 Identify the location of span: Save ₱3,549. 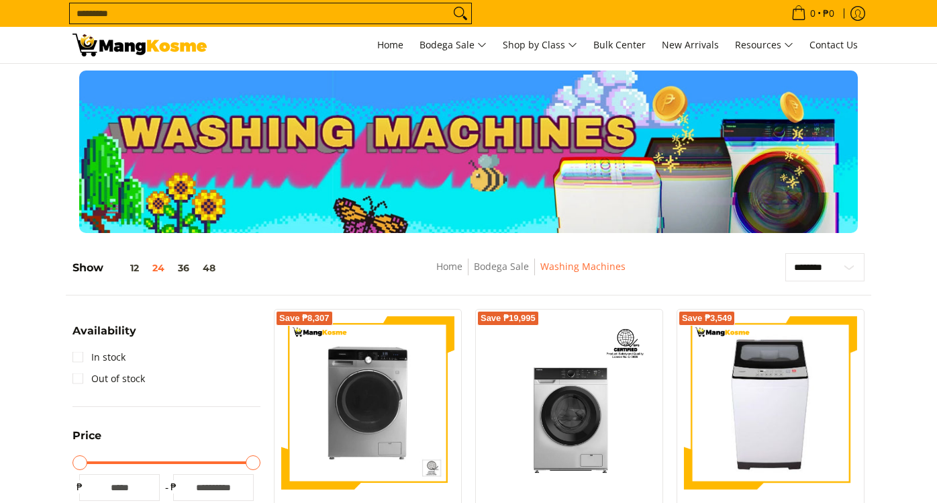
(706, 318).